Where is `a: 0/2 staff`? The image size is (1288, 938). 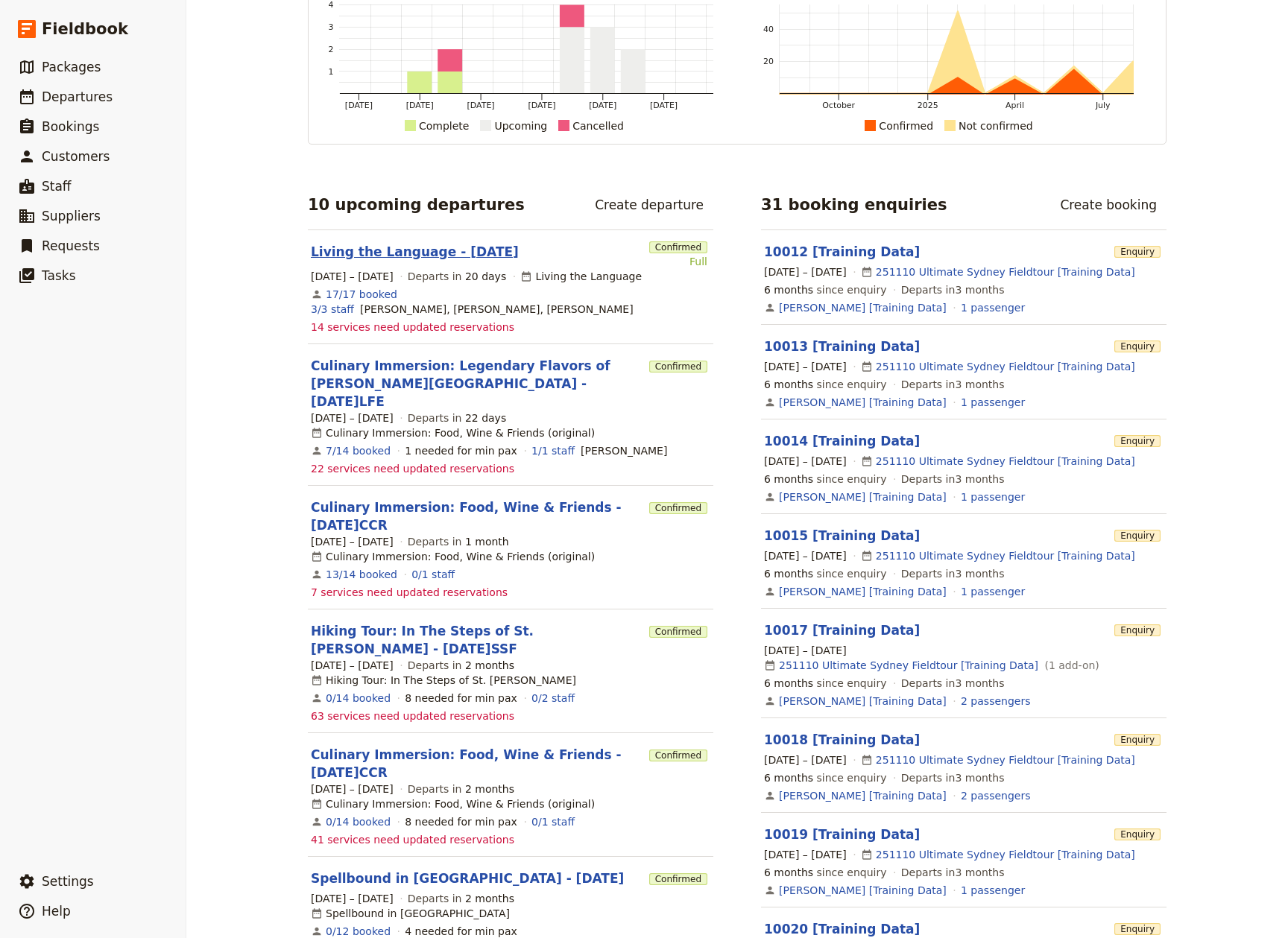 a: 0/2 staff is located at coordinates (553, 698).